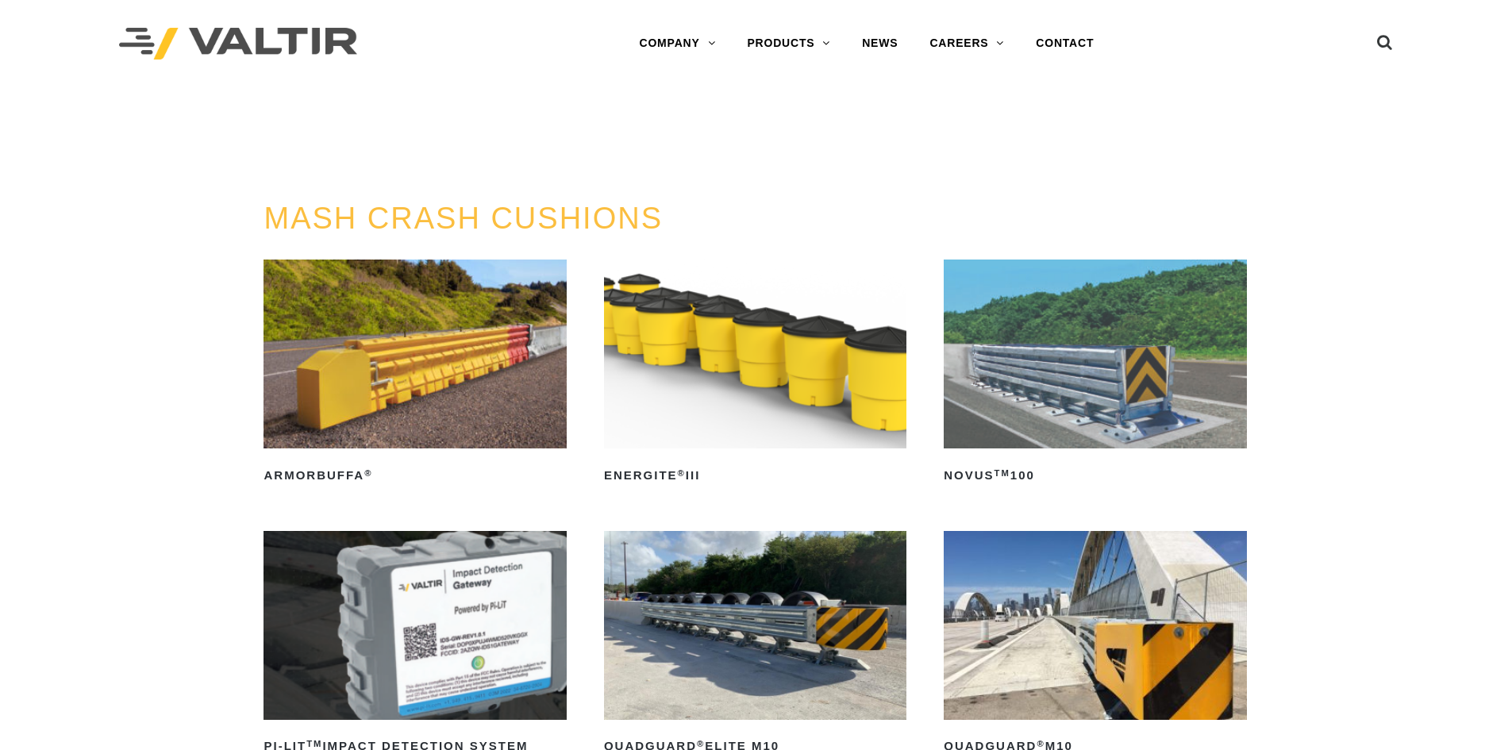 Image resolution: width=1512 pixels, height=750 pixels. I want to click on img: Valtir, so click(238, 44).